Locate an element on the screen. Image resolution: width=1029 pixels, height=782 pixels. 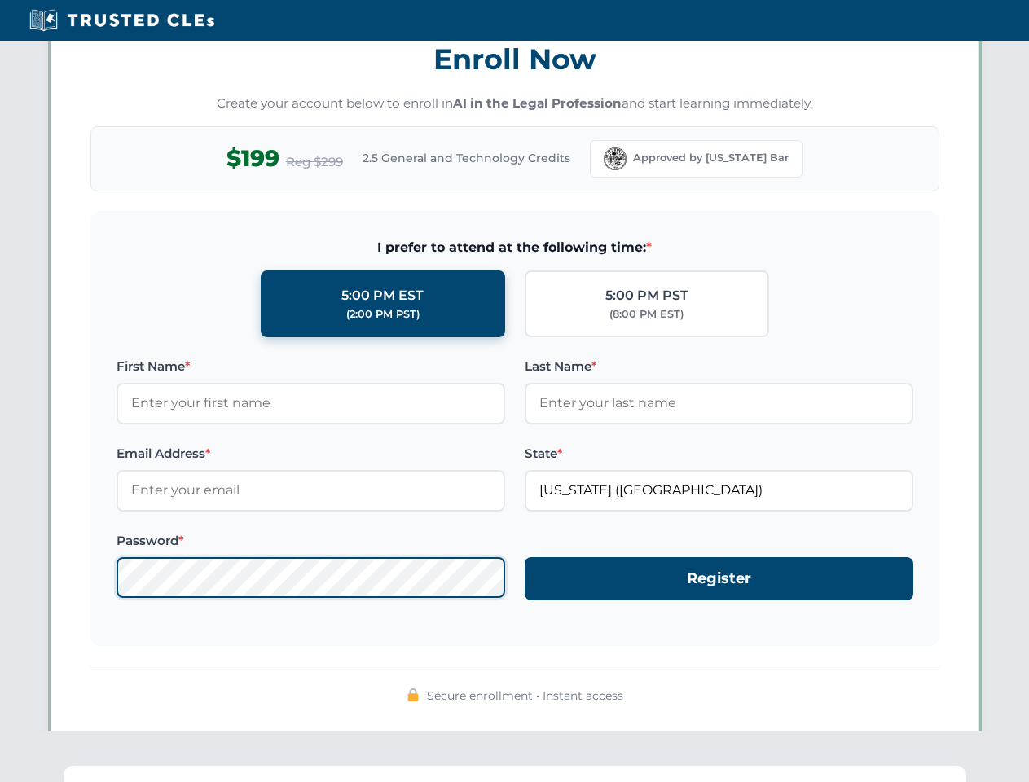
div: 5:00 PM EST is located at coordinates (382, 296).